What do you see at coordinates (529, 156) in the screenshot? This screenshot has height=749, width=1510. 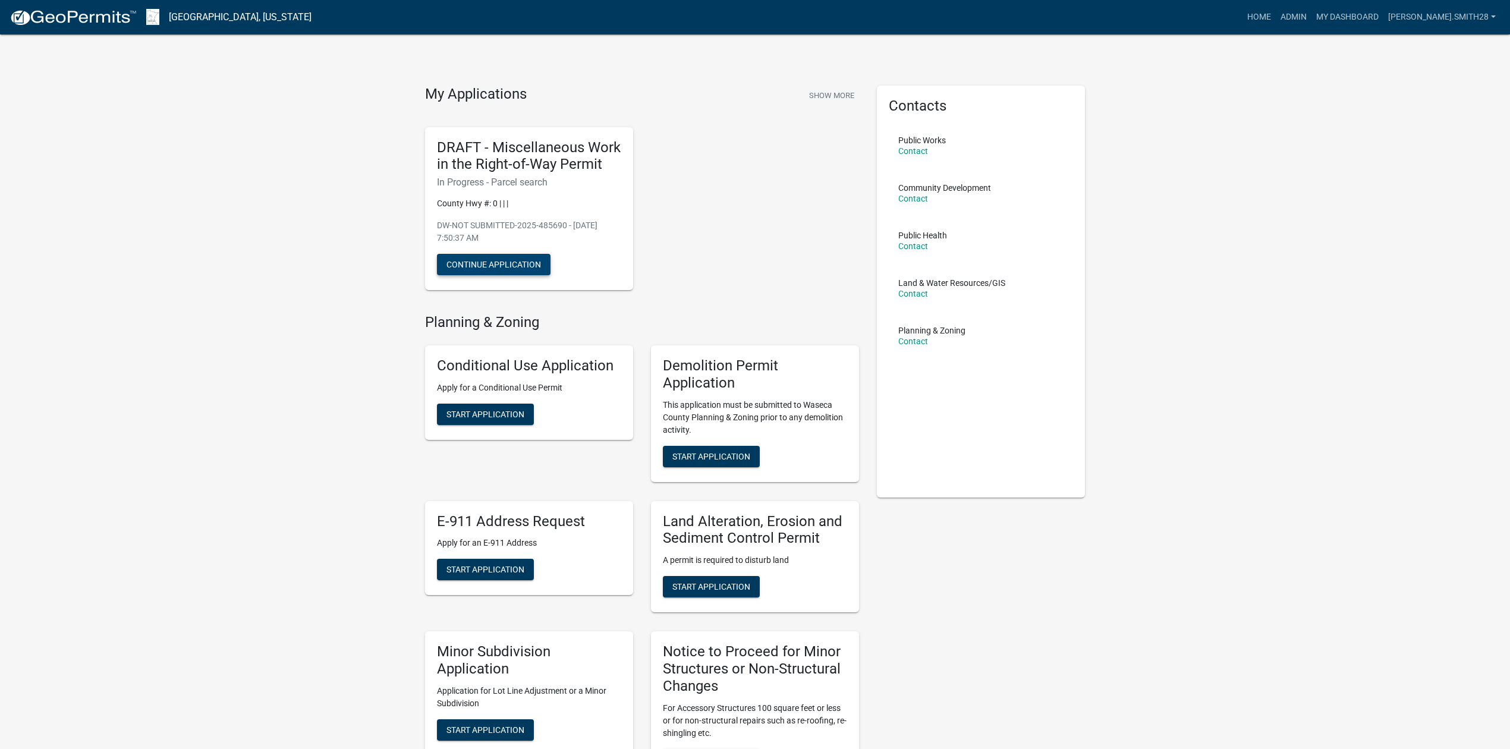 I see `h5: DRAFT - Miscellaneous Work in the Right-of-Way Permit` at bounding box center [529, 156].